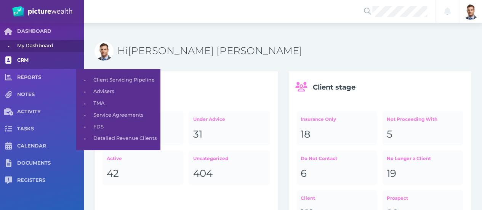 The image size is (482, 210). Describe the element at coordinates (118, 103) in the screenshot. I see `a: •TMA` at that location.